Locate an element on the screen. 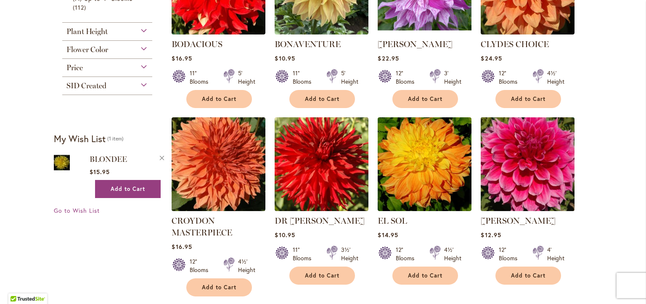  a: CLYDES CHOICE is located at coordinates (515, 44).